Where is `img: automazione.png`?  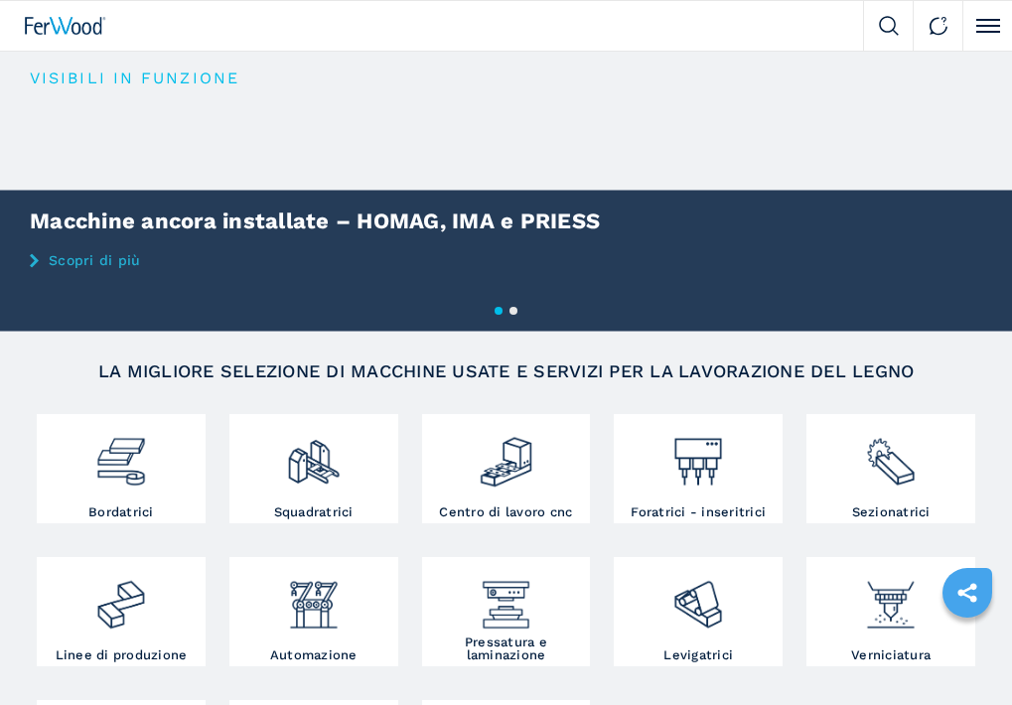
img: automazione.png is located at coordinates (314, 597).